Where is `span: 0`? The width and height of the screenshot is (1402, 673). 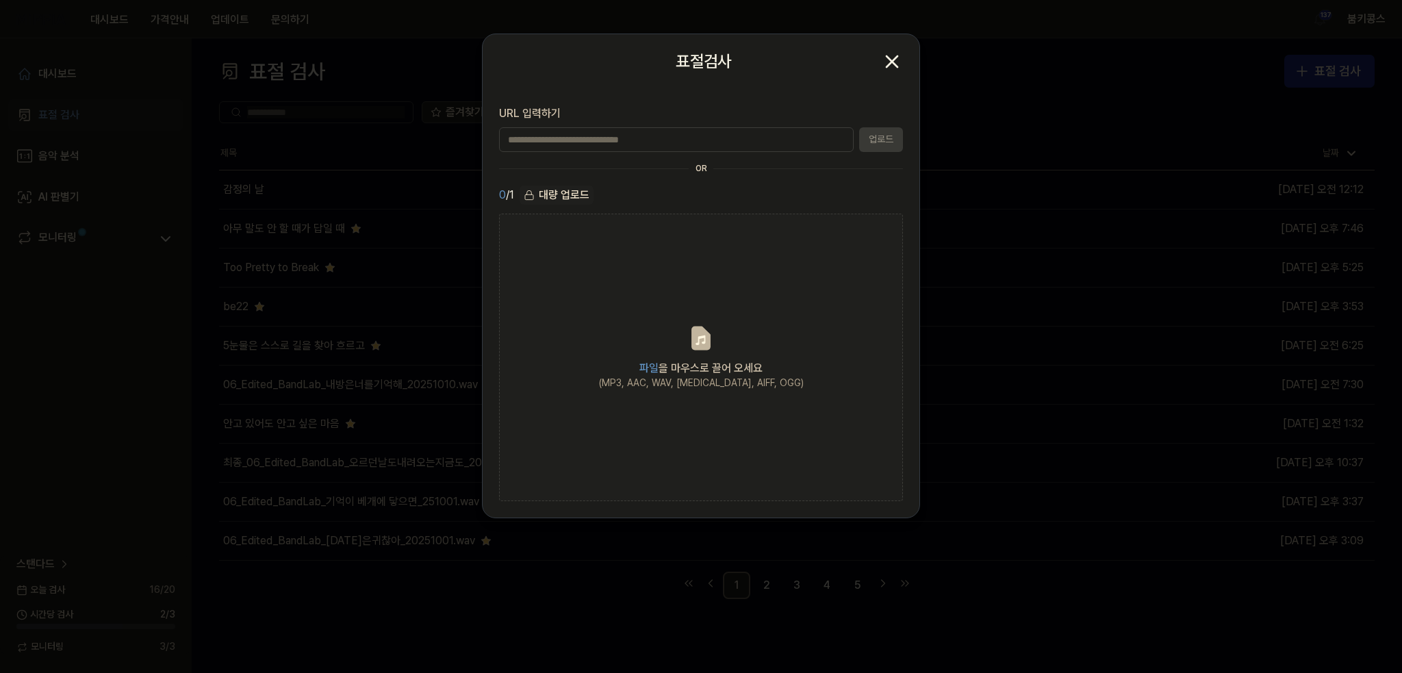 span: 0 is located at coordinates (503, 195).